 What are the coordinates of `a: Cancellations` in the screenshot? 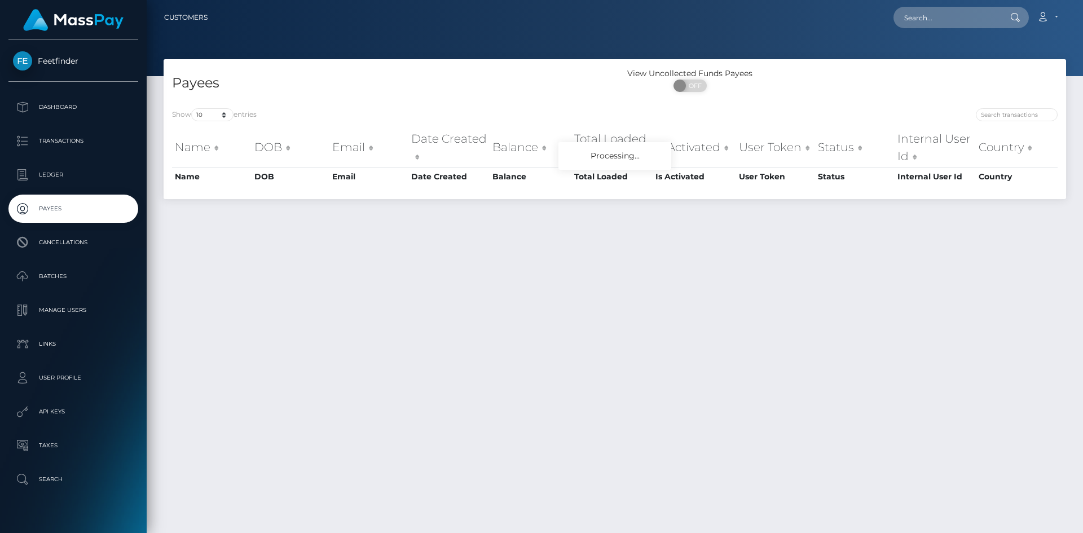 It's located at (73, 242).